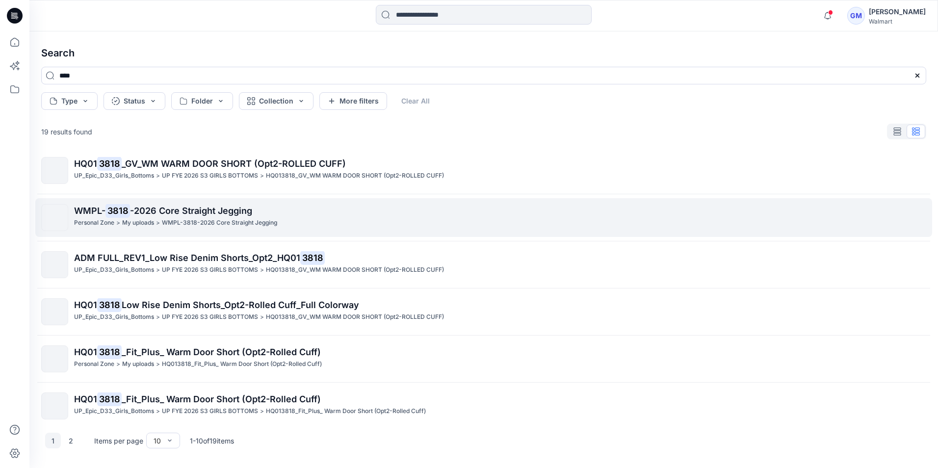 The width and height of the screenshot is (938, 468). Describe the element at coordinates (53, 441) in the screenshot. I see `button: 1` at that location.